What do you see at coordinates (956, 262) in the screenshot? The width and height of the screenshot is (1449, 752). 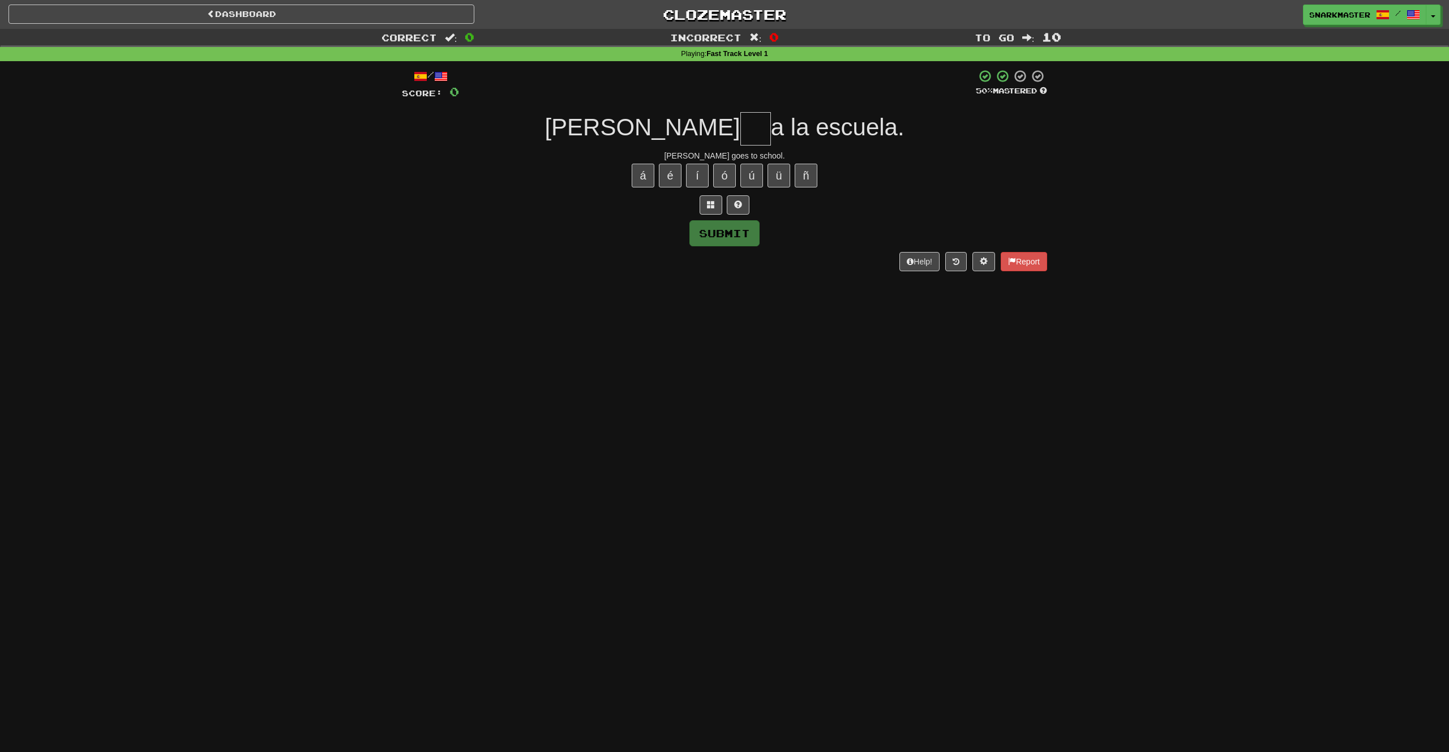 I see `button: Round history (alt+y)` at bounding box center [956, 262].